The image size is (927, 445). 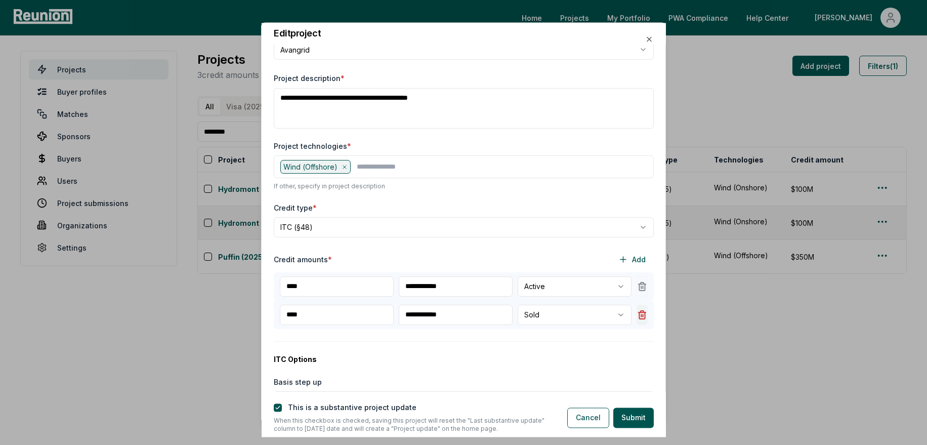 I want to click on div: Wind (Offshore), so click(x=315, y=167).